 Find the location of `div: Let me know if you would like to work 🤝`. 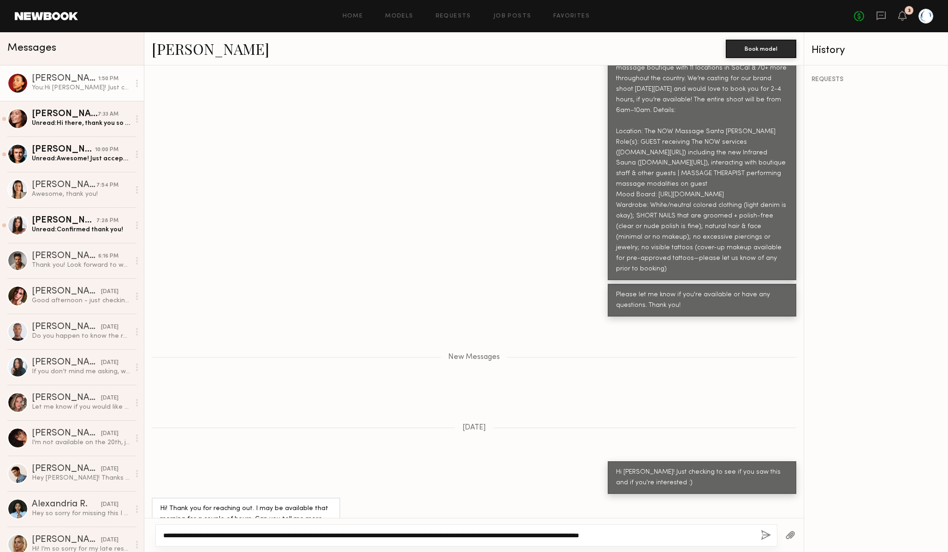

div: Let me know if you would like to work 🤝 is located at coordinates (81, 407).